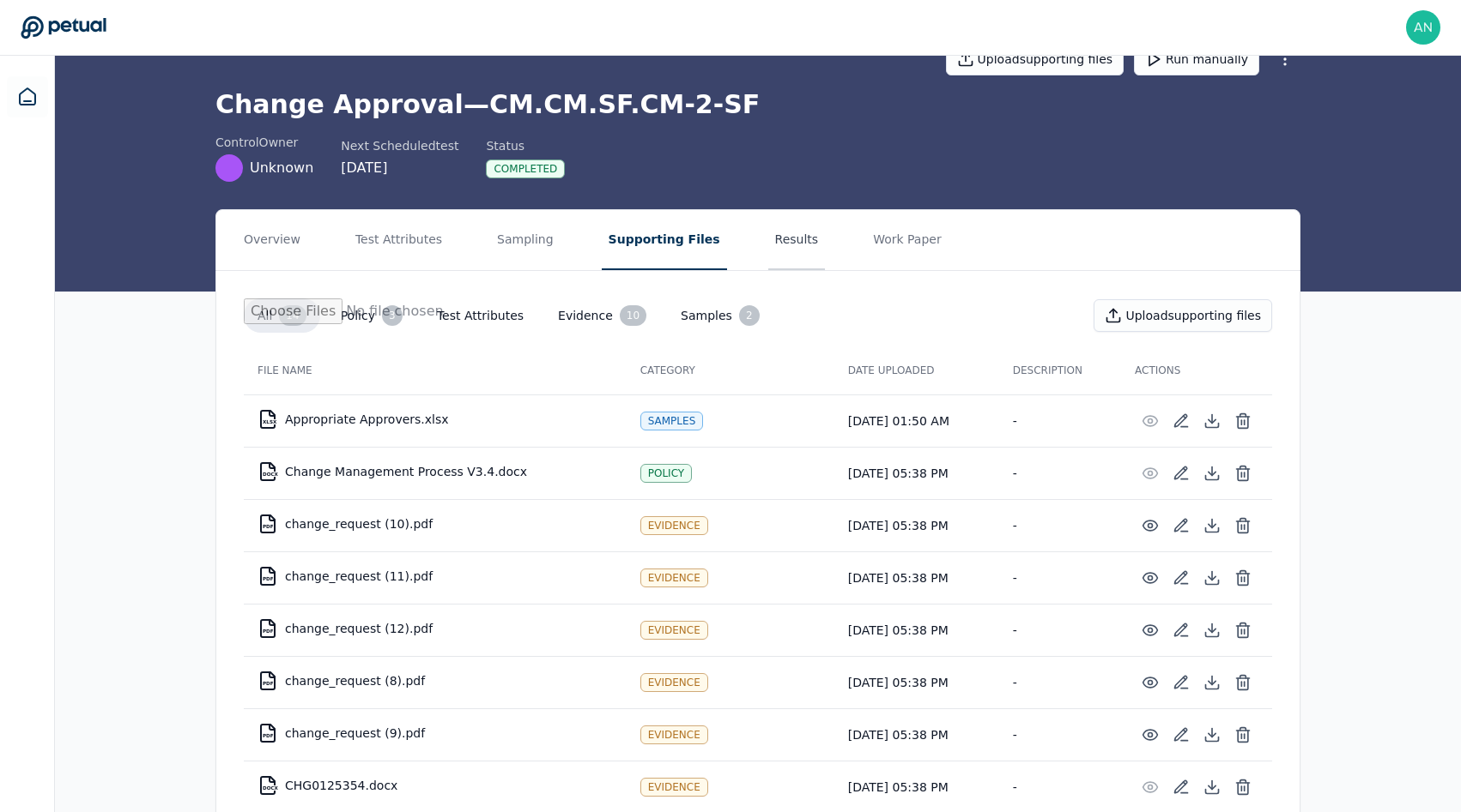 This screenshot has width=1461, height=812. Describe the element at coordinates (435, 786) in the screenshot. I see `td: CHG0125354.docx` at that location.